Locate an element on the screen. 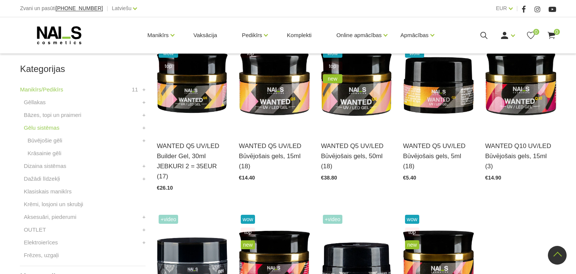  a: Dažādi līdzekļi is located at coordinates (42, 179).